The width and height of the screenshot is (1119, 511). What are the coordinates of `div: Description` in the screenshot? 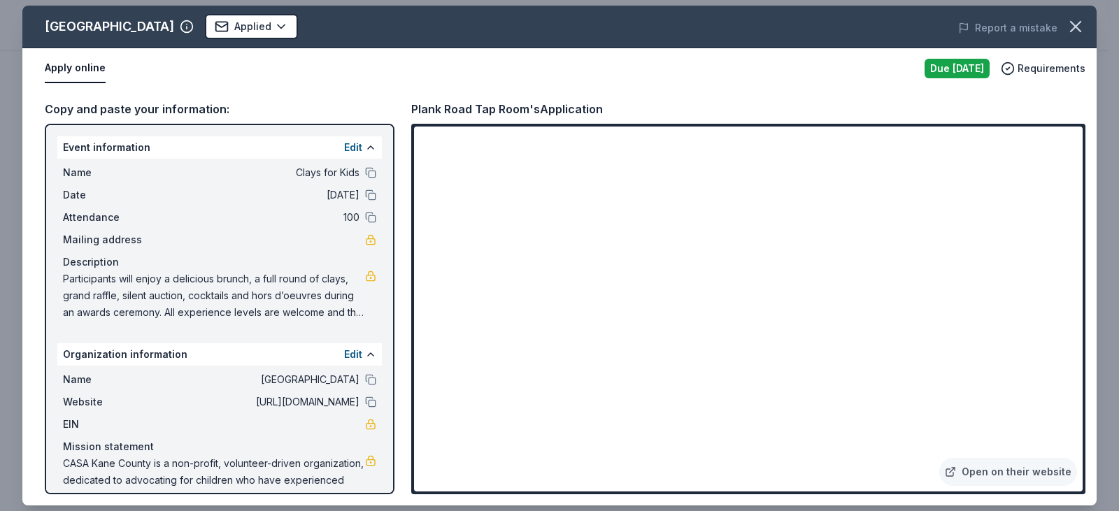 It's located at (220, 262).